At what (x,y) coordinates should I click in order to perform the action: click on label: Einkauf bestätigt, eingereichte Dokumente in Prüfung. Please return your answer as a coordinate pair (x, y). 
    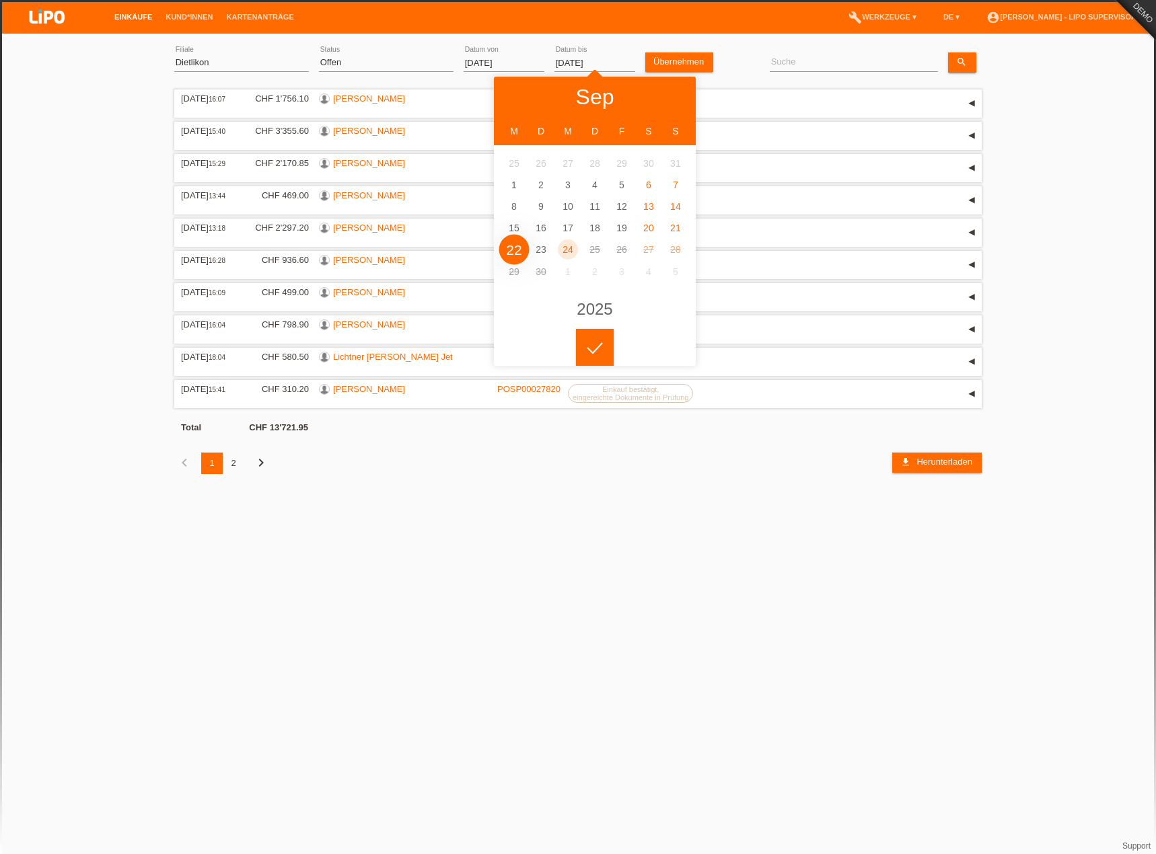
    Looking at the image, I should click on (630, 394).